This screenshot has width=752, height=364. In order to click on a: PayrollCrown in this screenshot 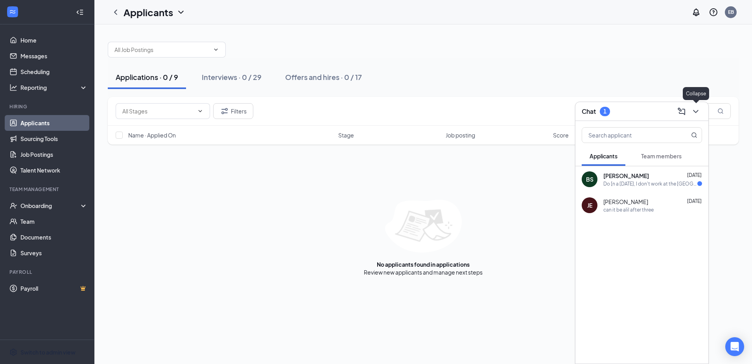, I will do `click(54, 288)`.